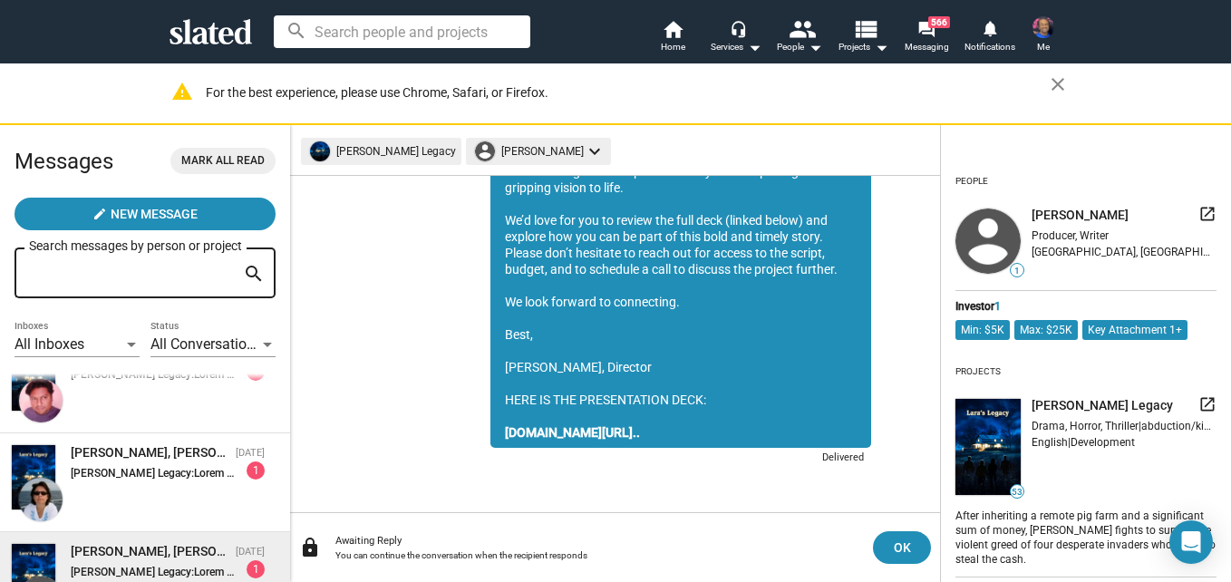  Describe the element at coordinates (1134, 330) in the screenshot. I see `mat-chip: Key Attachment 1+` at that location.